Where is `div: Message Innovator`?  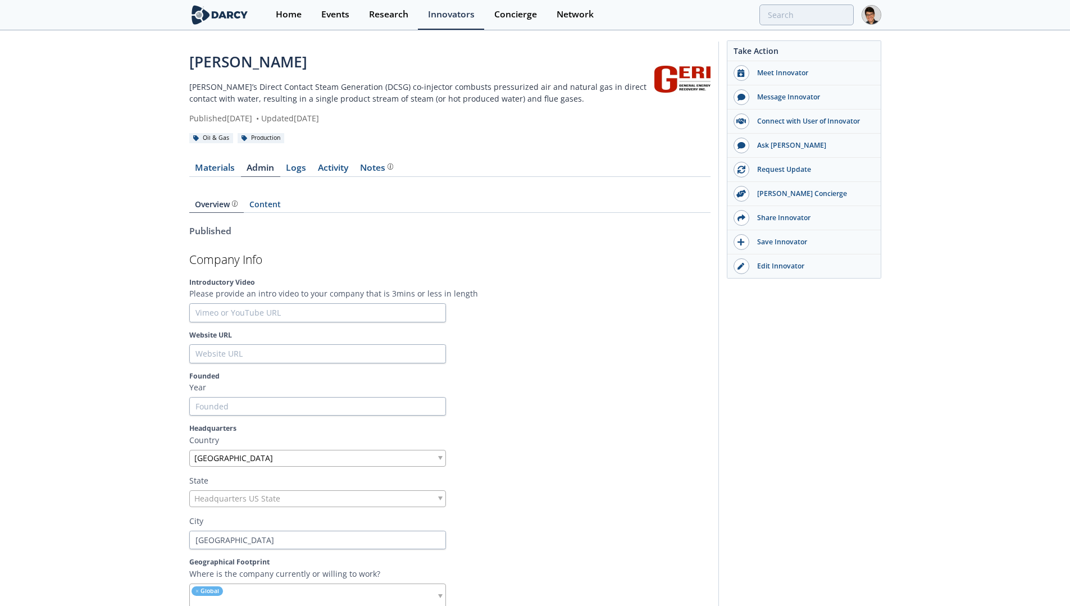 div: Message Innovator is located at coordinates (812, 97).